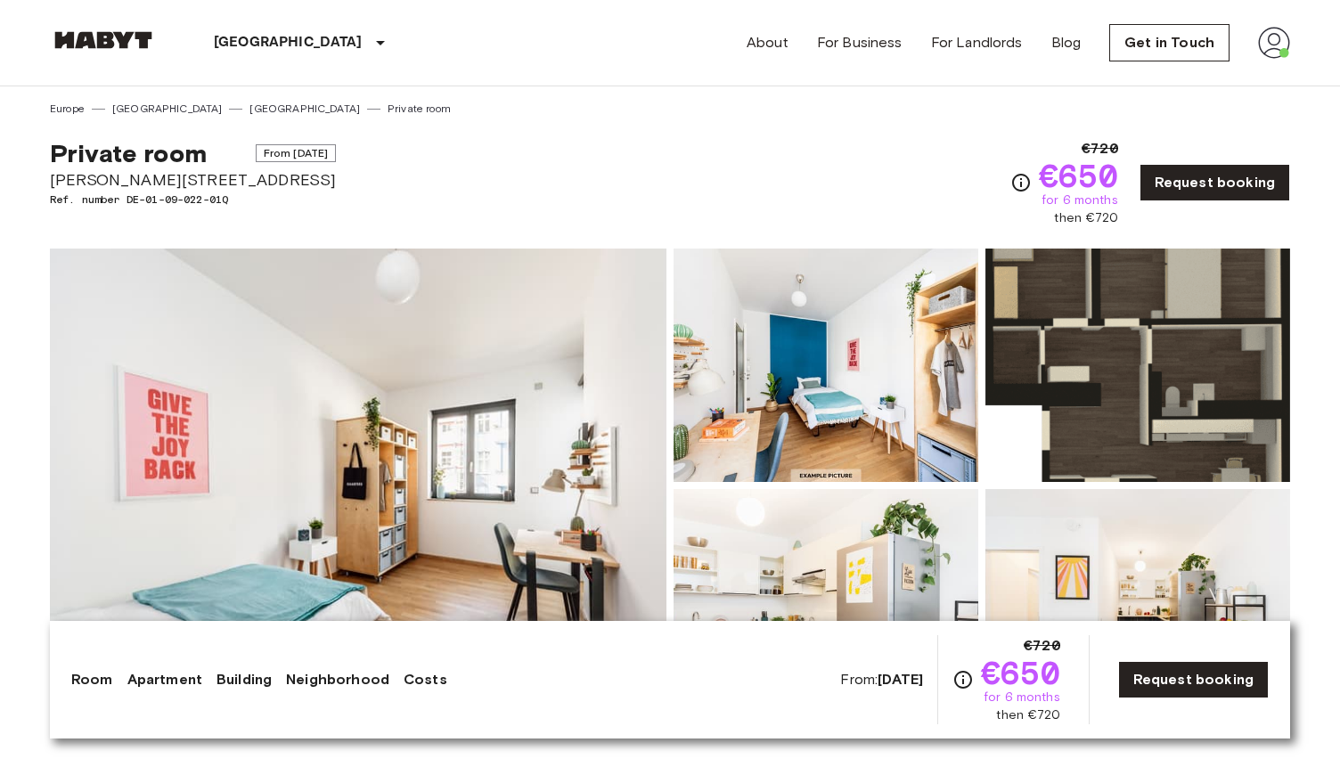 This screenshot has height=767, width=1340. What do you see at coordinates (1169, 43) in the screenshot?
I see `a: Get in Touch` at bounding box center [1169, 43].